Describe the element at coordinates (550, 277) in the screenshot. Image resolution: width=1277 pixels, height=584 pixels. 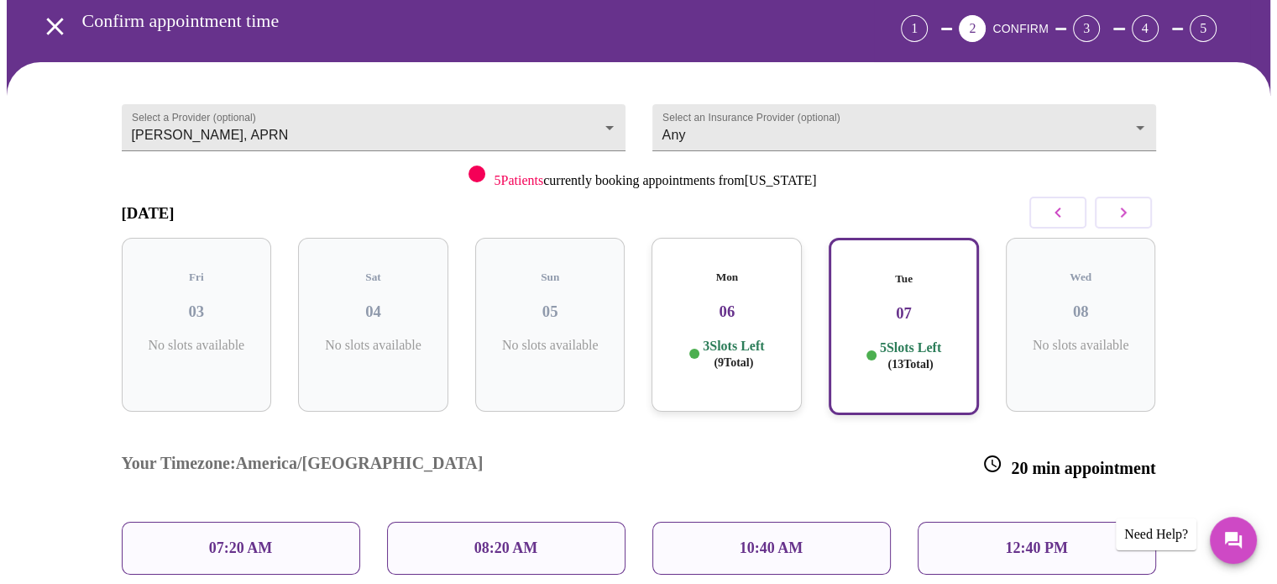
I see `h5: Sun` at that location.